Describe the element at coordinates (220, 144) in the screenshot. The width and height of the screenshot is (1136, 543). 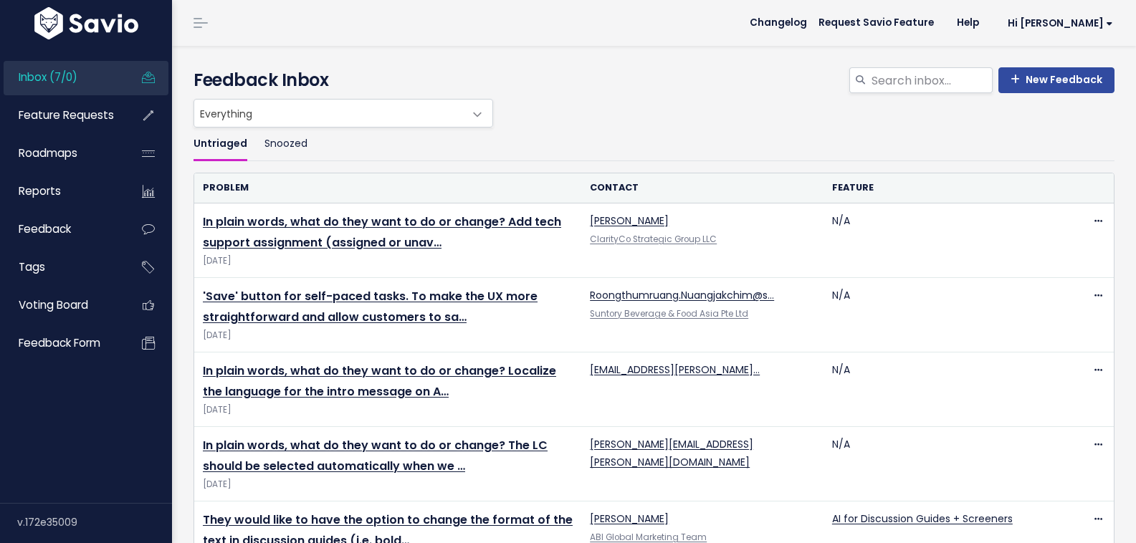
I see `a: Untriaged` at that location.